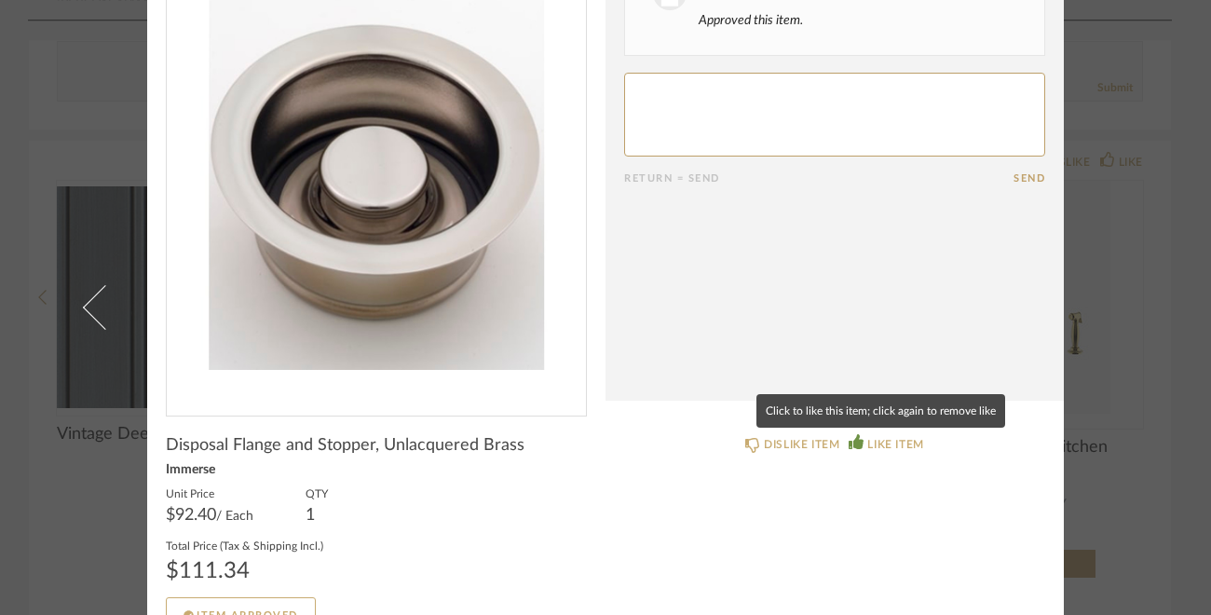  Describe the element at coordinates (244, 545) in the screenshot. I see `label: Total Price (Tax & Shipping Incl.)` at that location.